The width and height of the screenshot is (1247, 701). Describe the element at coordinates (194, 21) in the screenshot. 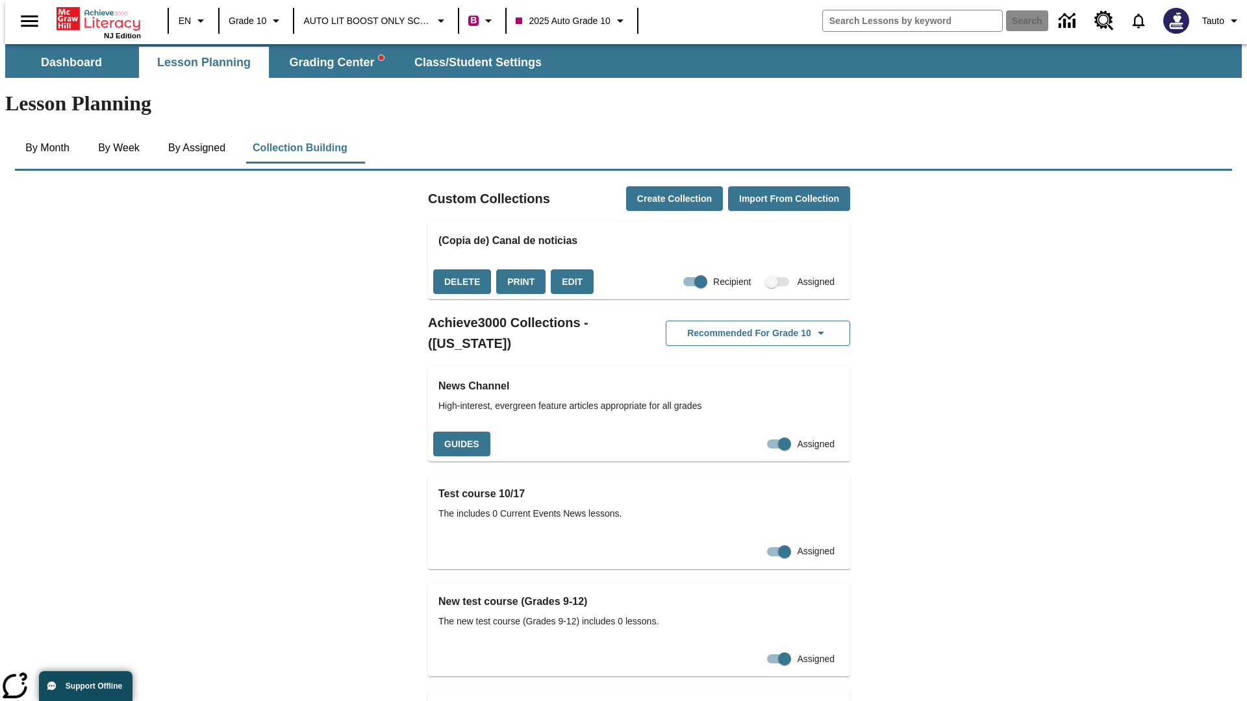

I see `button: Language: EN, Select a language` at that location.